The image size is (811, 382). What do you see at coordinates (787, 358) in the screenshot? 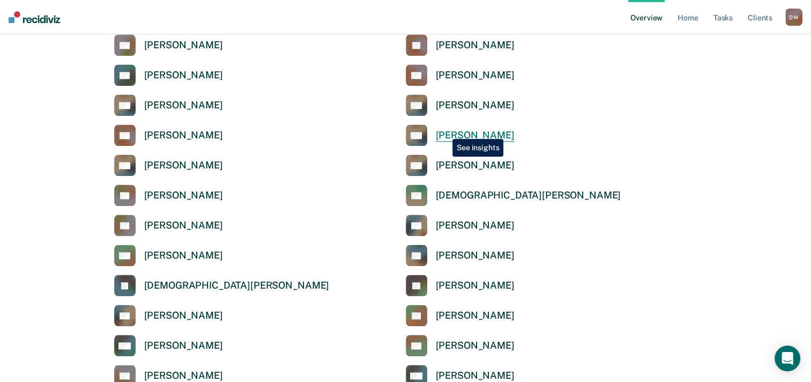
I see `div: Open Intercom Messenger` at bounding box center [787, 358].